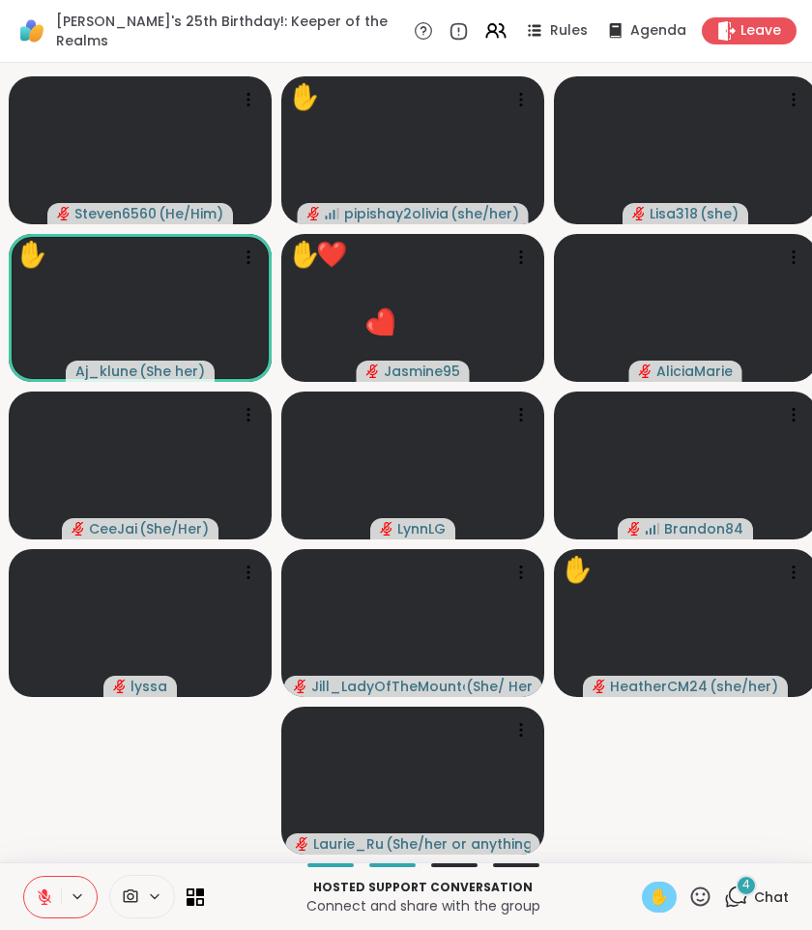 The width and height of the screenshot is (812, 930). What do you see at coordinates (658, 31) in the screenshot?
I see `span: Agenda` at bounding box center [658, 31].